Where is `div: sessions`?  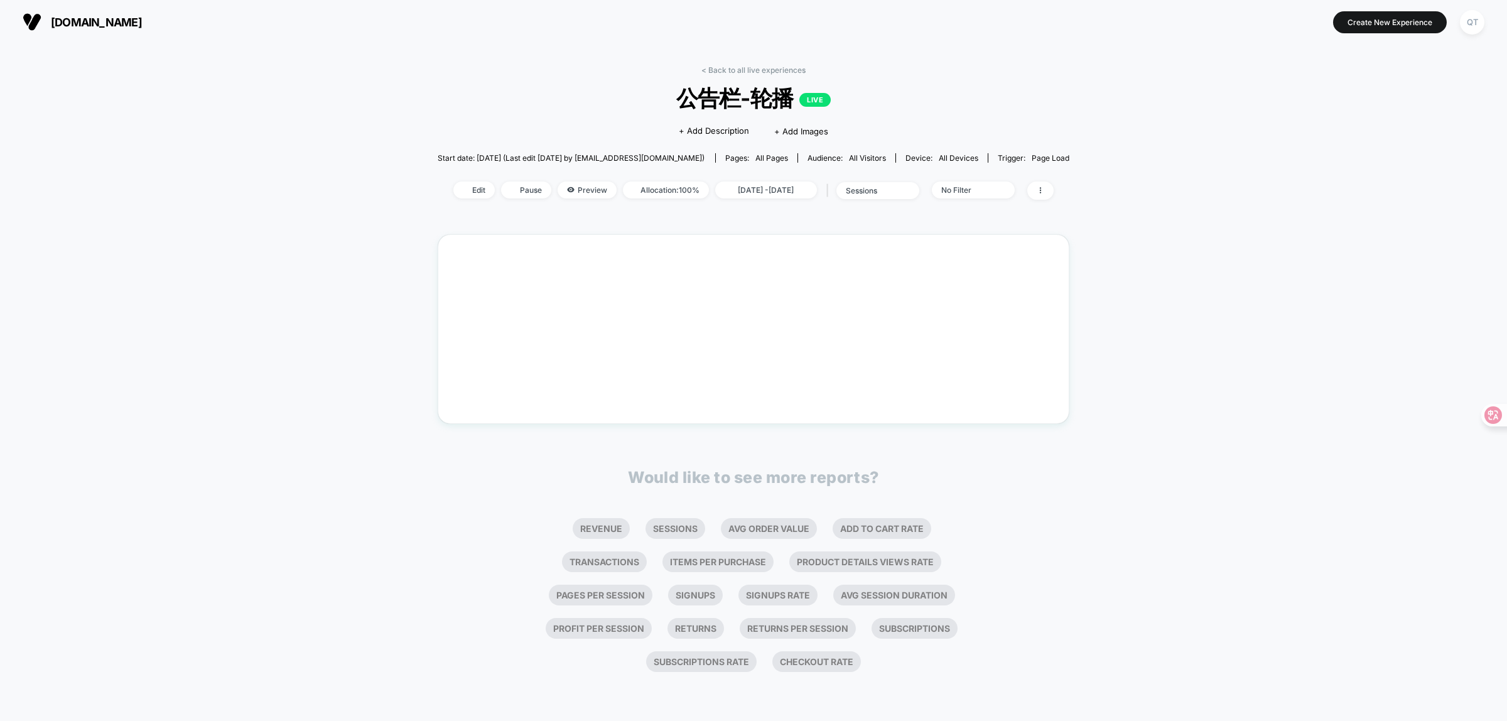 div: sessions is located at coordinates (871, 190).